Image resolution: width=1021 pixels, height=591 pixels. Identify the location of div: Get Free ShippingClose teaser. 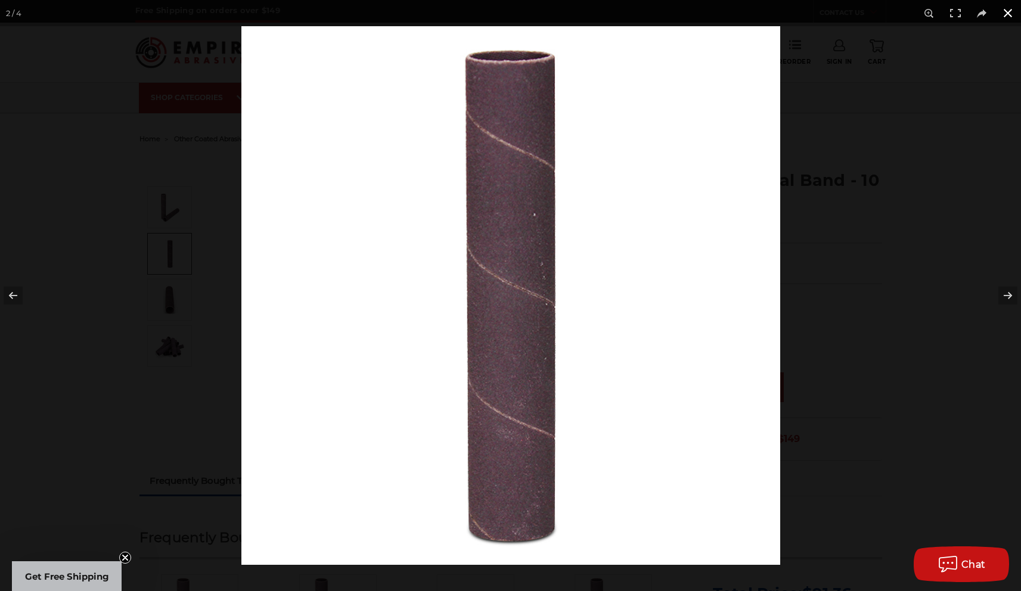
(67, 576).